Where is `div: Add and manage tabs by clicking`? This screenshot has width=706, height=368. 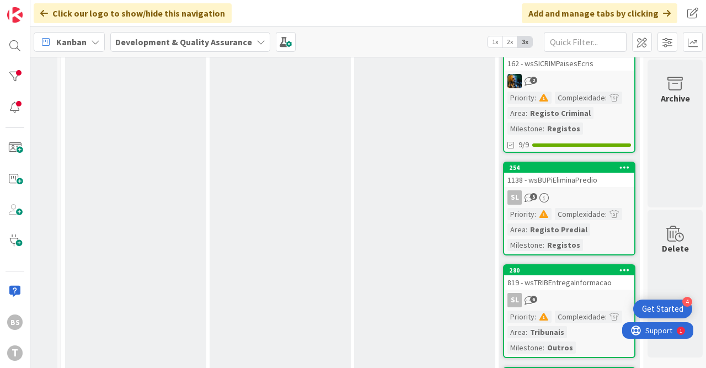 div: Add and manage tabs by clicking is located at coordinates (599, 13).